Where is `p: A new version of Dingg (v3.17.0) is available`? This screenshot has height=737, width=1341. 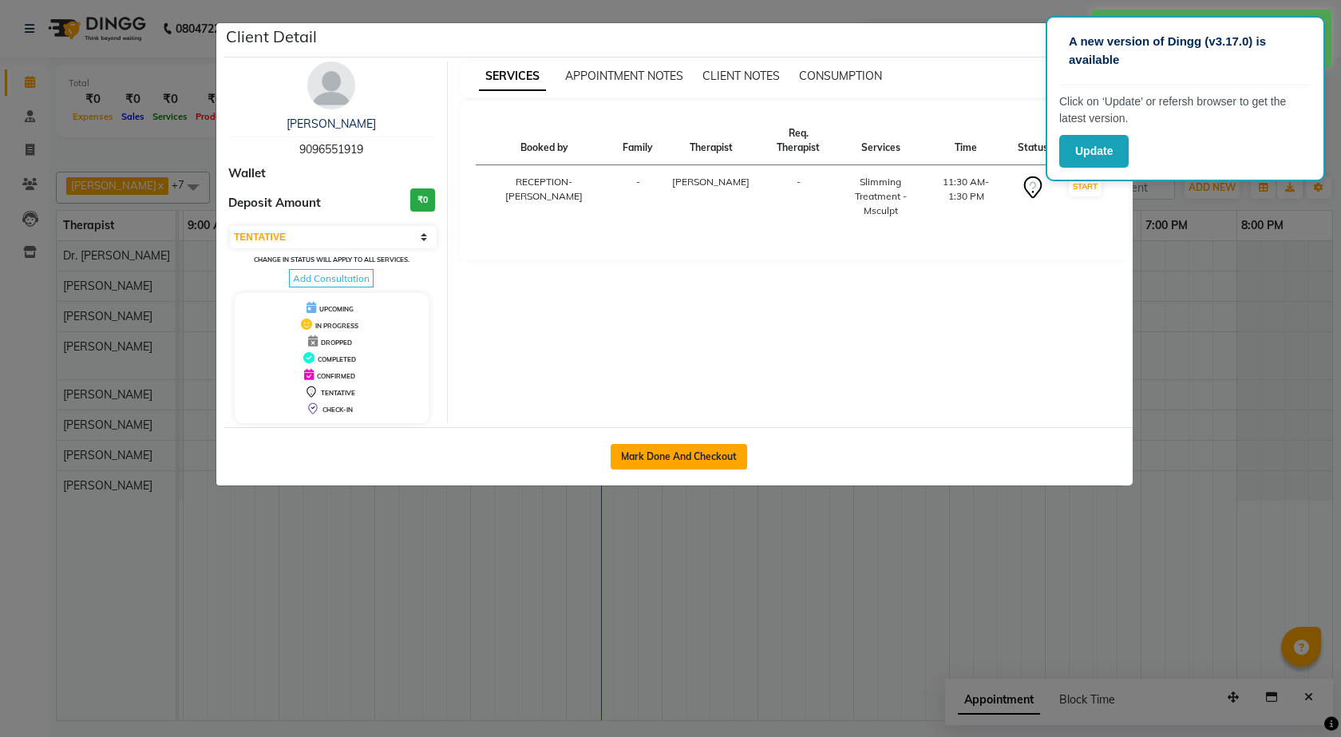
p: A new version of Dingg (v3.17.0) is available is located at coordinates (1185, 50).